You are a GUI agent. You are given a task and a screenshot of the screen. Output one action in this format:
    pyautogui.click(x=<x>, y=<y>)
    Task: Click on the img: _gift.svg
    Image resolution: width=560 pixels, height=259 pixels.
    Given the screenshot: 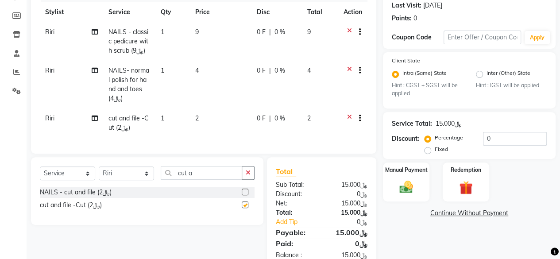 What is the action you would take?
    pyautogui.click(x=466, y=187)
    